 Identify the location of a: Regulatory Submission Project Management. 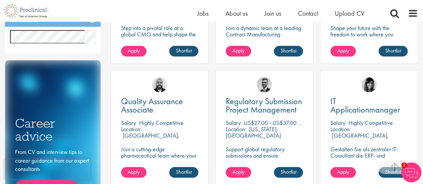
(264, 106).